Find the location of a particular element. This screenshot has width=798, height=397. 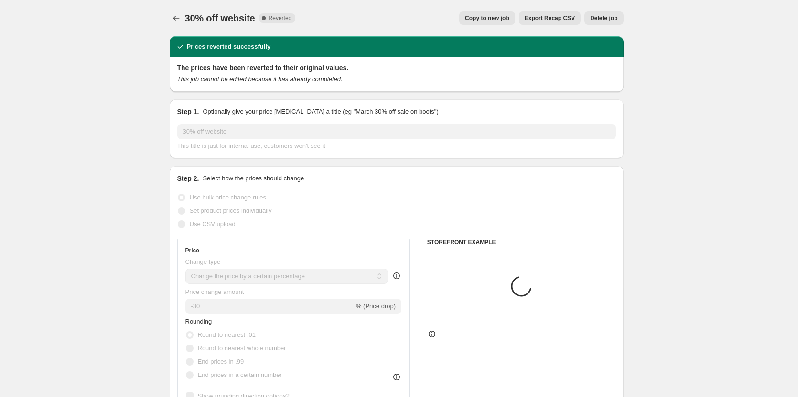

div: help is located at coordinates (396, 276).